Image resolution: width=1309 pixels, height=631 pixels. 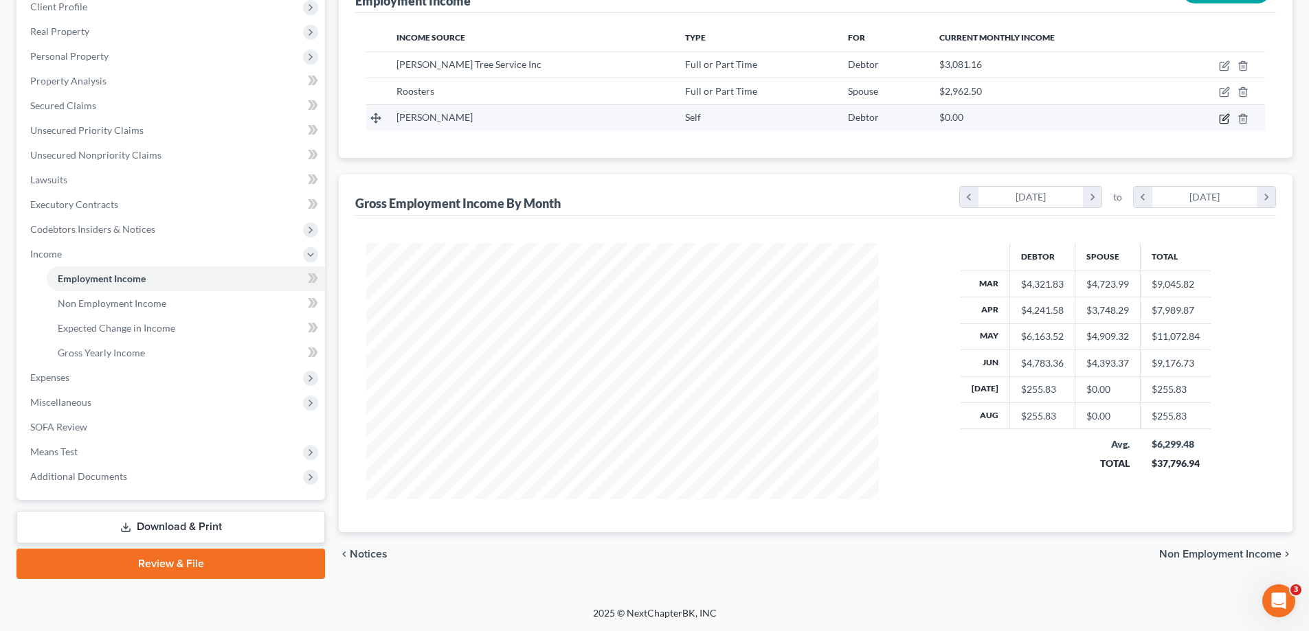 What do you see at coordinates (1042, 311) in the screenshot?
I see `div: $4,241.58` at bounding box center [1042, 311].